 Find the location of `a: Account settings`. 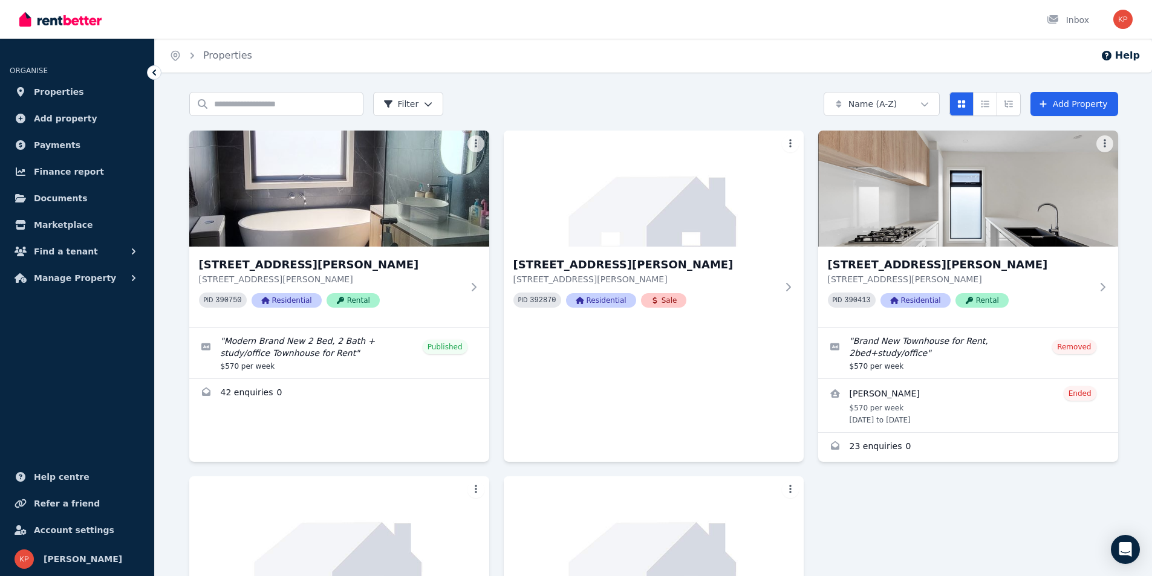

a: Account settings is located at coordinates (77, 530).